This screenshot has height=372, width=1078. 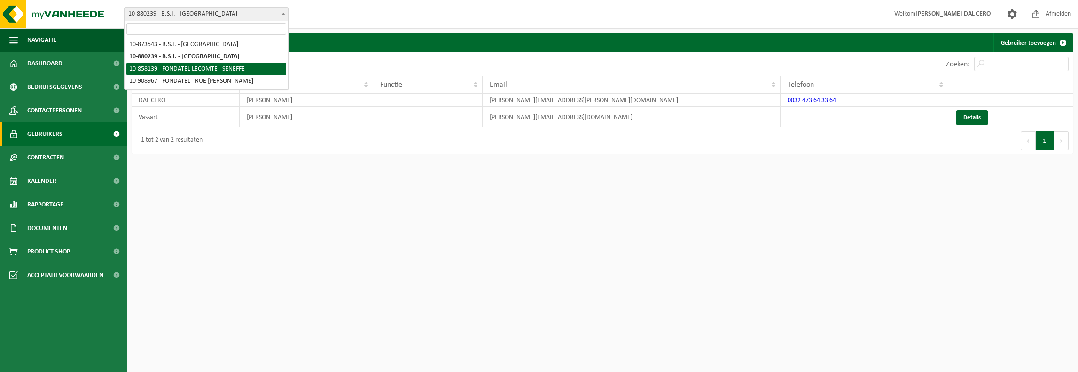 I want to click on span: Functie, so click(x=391, y=85).